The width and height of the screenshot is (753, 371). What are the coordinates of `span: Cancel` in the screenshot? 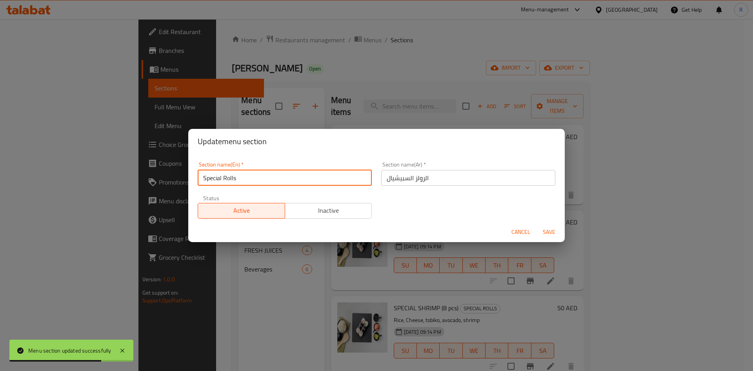 It's located at (521, 232).